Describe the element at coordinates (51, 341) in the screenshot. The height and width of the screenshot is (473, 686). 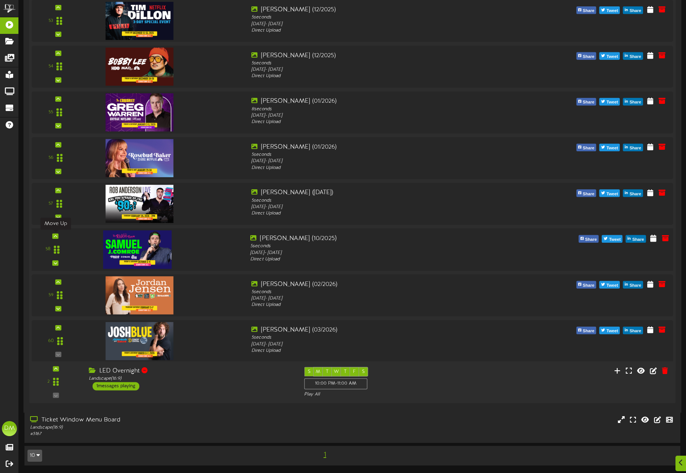
I see `div: 60` at that location.